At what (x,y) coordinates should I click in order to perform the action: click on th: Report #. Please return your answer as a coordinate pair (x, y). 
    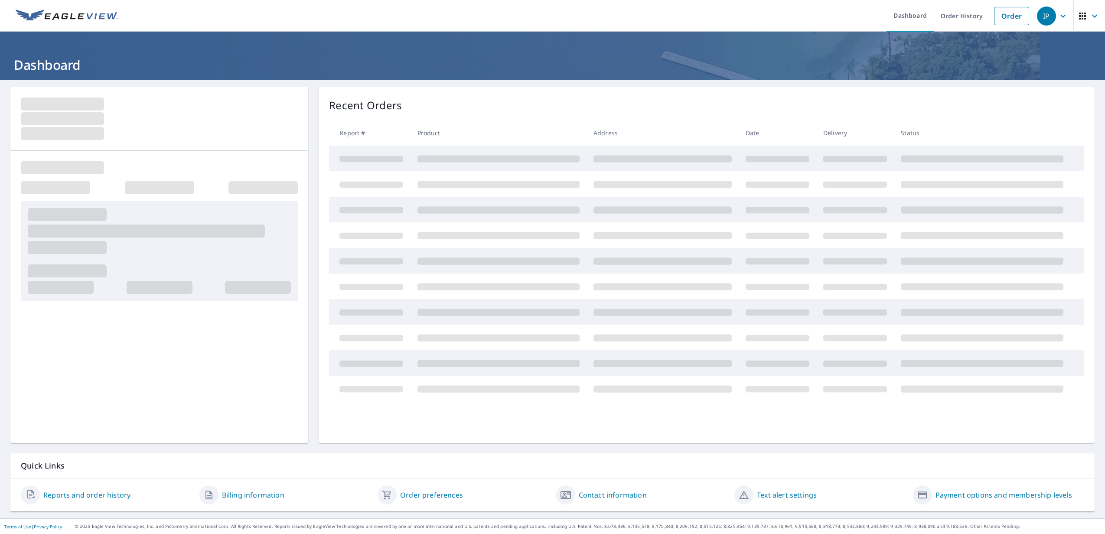
    Looking at the image, I should click on (369, 133).